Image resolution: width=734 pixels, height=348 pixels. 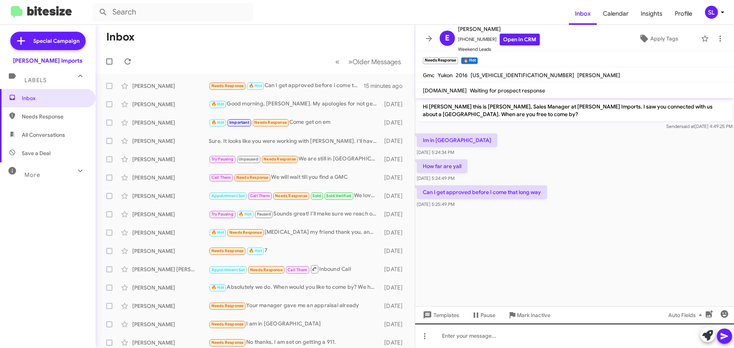 What do you see at coordinates (711, 12) in the screenshot?
I see `div: SL` at bounding box center [711, 12].